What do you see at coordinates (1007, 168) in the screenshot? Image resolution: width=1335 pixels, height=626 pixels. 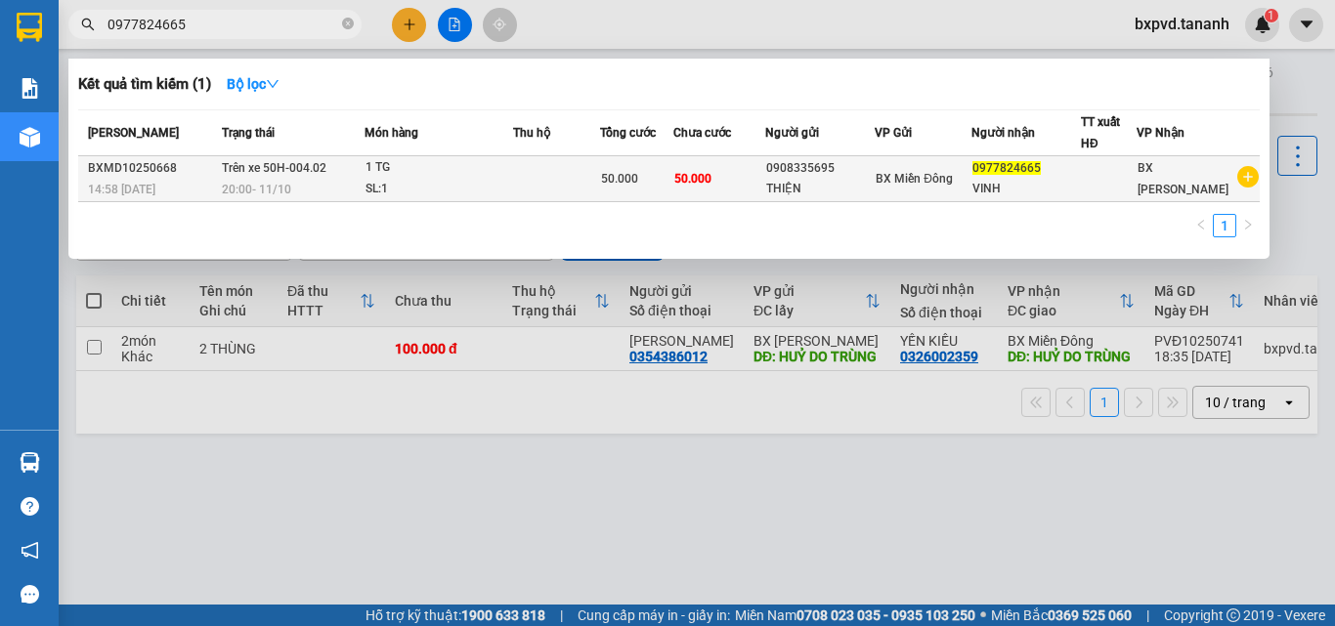 I see `span: 0977824665` at bounding box center [1007, 168].